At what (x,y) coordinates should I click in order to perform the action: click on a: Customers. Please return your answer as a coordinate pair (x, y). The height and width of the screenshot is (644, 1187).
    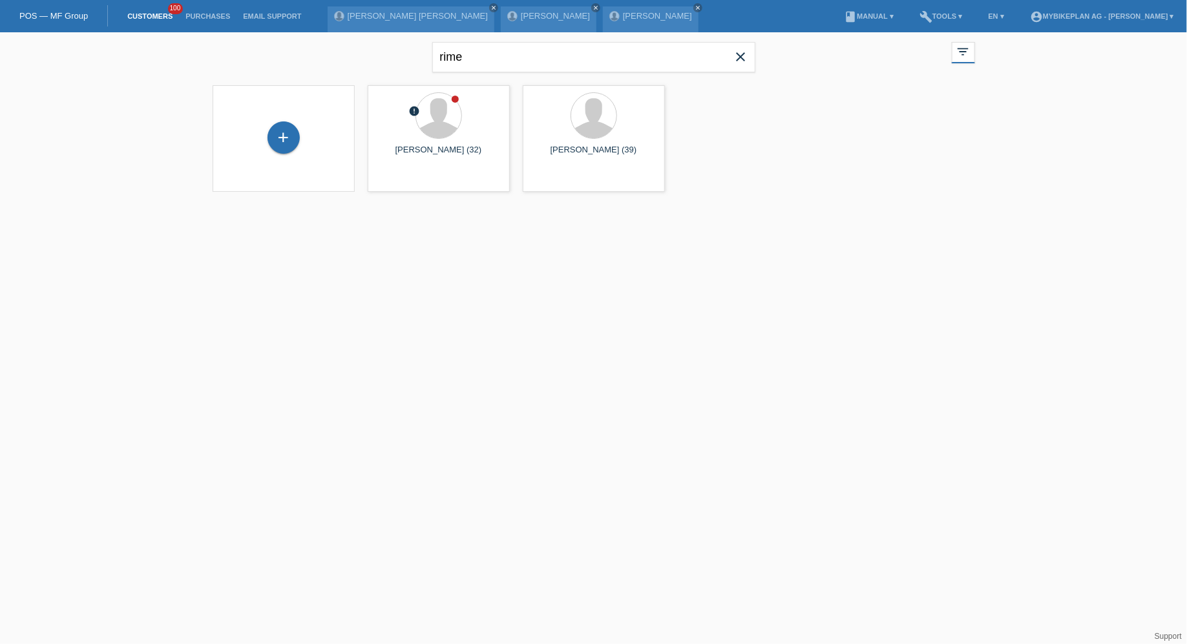
    Looking at the image, I should click on (150, 16).